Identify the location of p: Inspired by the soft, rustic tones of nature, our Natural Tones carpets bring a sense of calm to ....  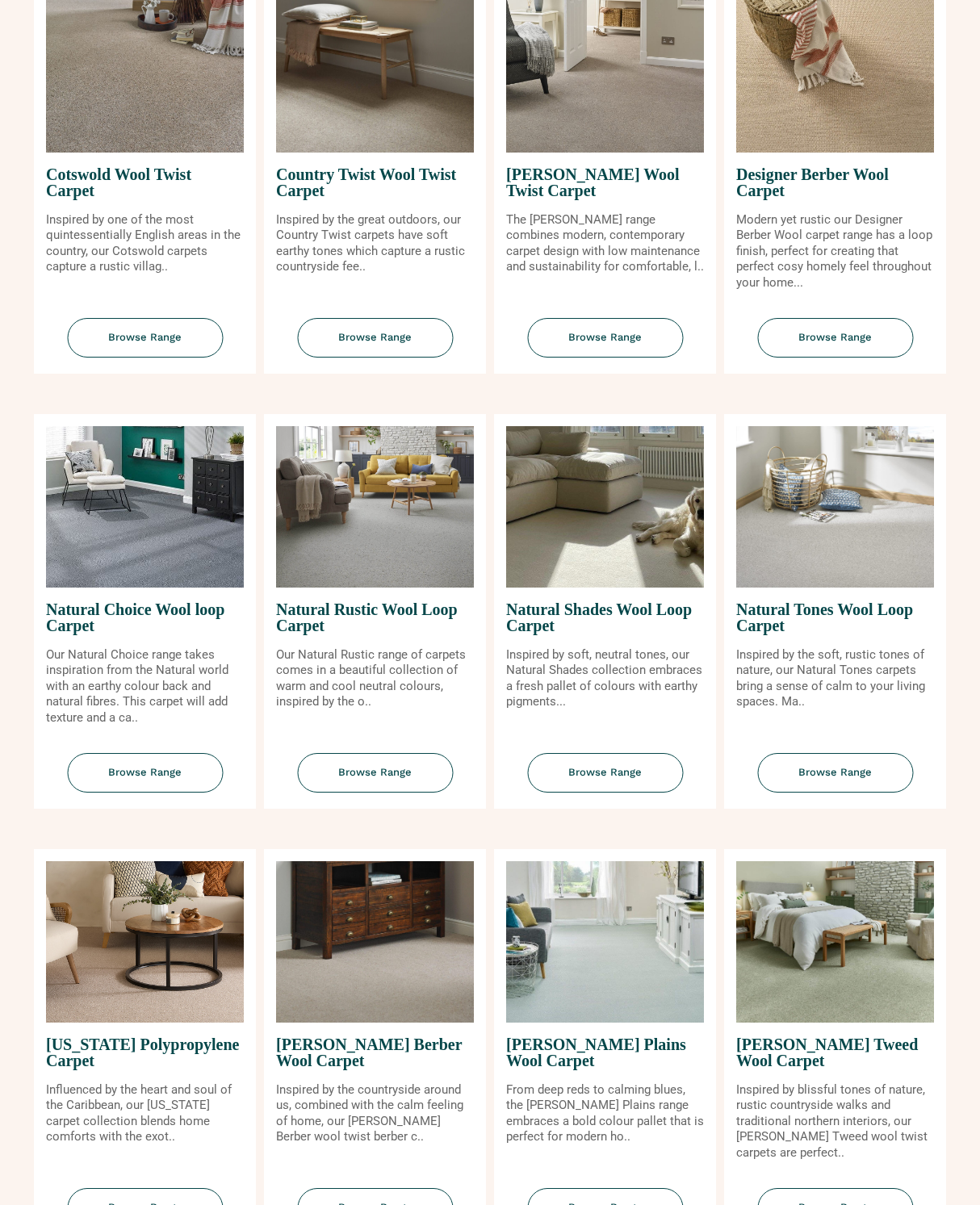
(835, 679).